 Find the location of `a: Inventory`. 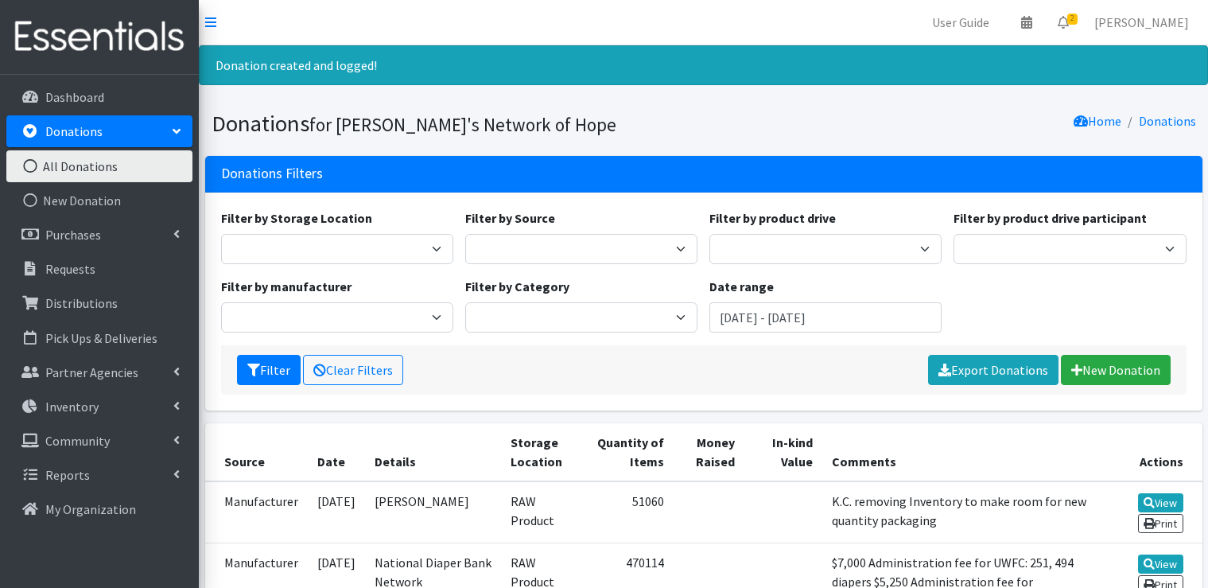

a: Inventory is located at coordinates (99, 406).